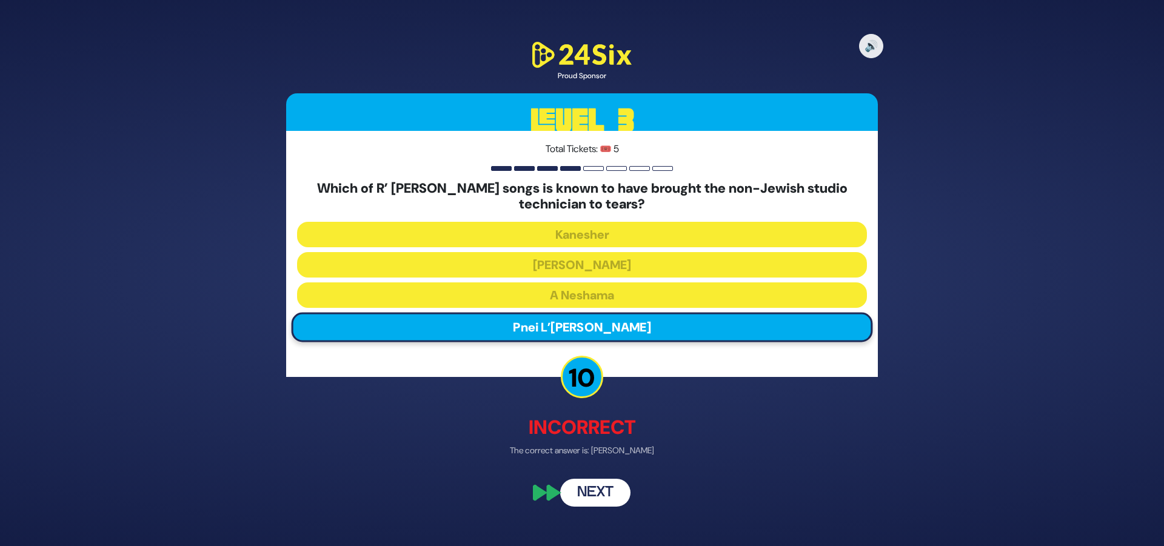 The image size is (1164, 546). What do you see at coordinates (582, 235) in the screenshot?
I see `button: Kanesher` at bounding box center [582, 235].